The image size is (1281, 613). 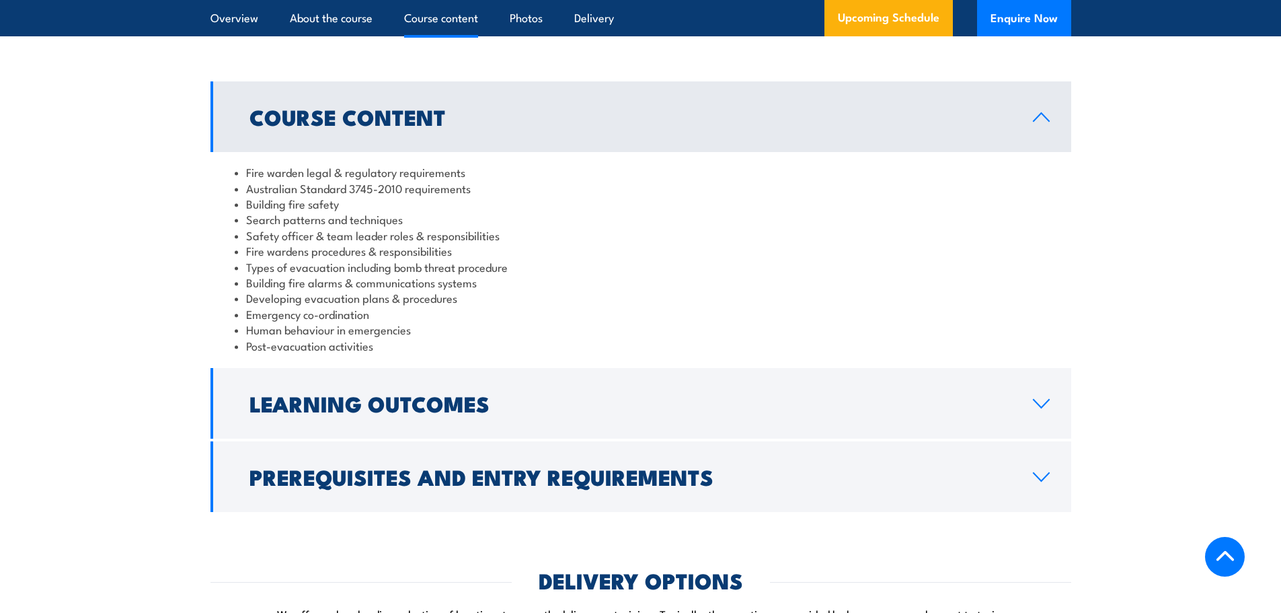 What do you see at coordinates (641, 172) in the screenshot?
I see `li: Fire warden legal & regulatory requirements` at bounding box center [641, 172].